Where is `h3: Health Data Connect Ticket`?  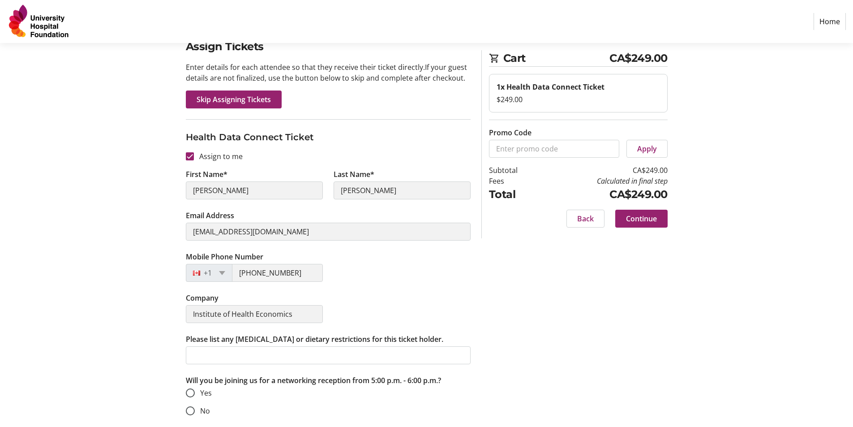 h3: Health Data Connect Ticket is located at coordinates (328, 137).